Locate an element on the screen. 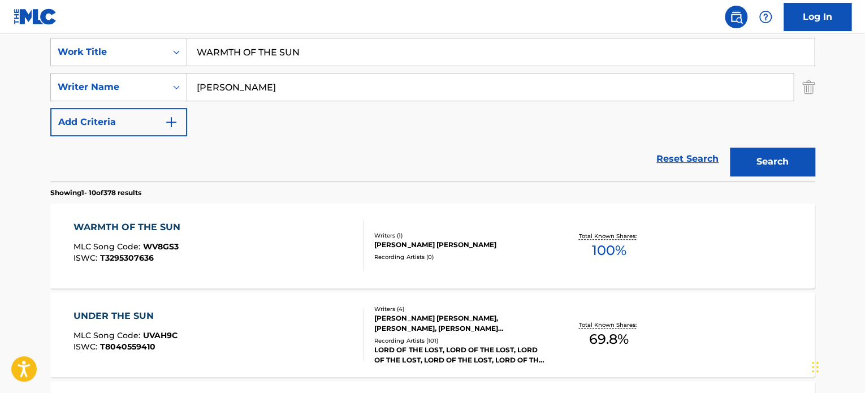  p: Showing 1 - 10 of 378 results is located at coordinates (96, 193).